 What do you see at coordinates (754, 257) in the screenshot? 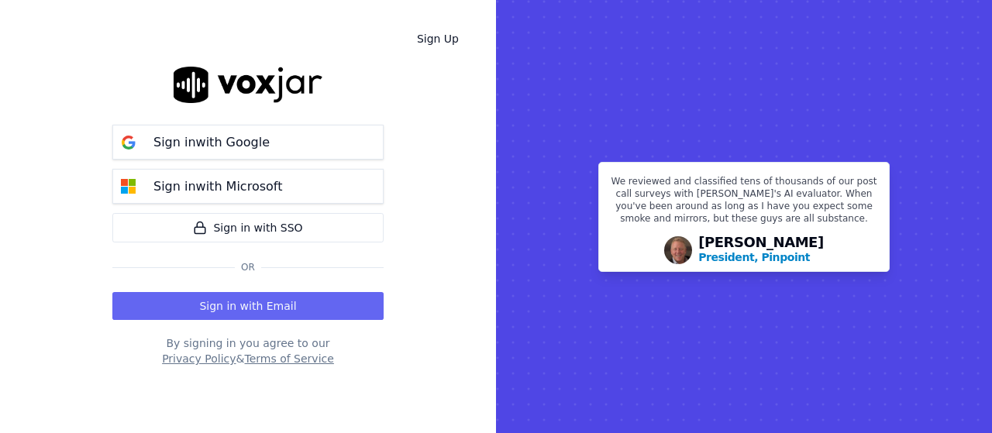
I see `p: President, Pinpoint` at bounding box center [754, 257].